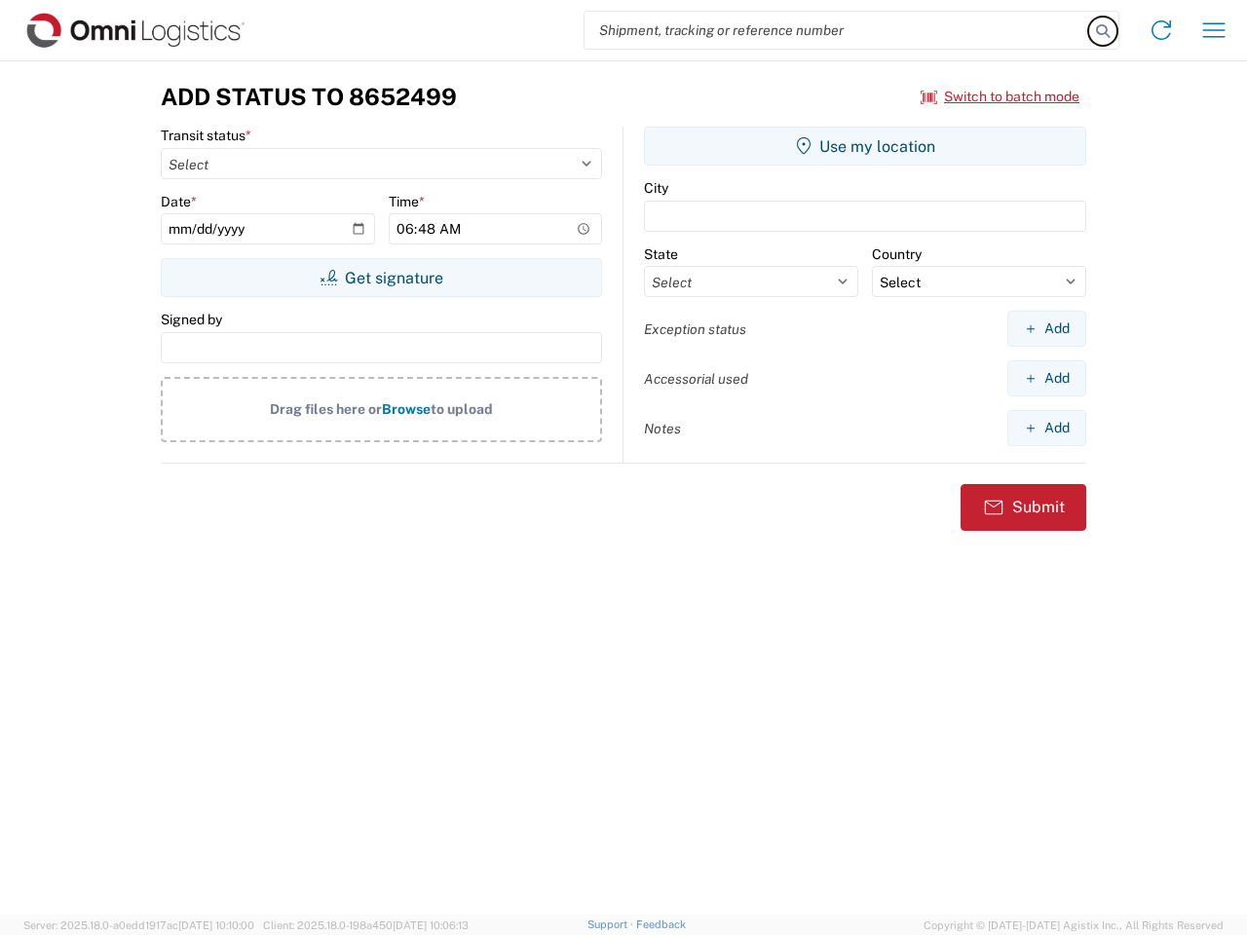 The image size is (1247, 935). What do you see at coordinates (406, 202) in the screenshot?
I see `label: Time` at bounding box center [406, 202].